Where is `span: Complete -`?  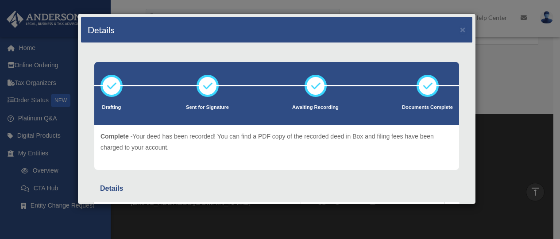
span: Complete - is located at coordinates (116, 136).